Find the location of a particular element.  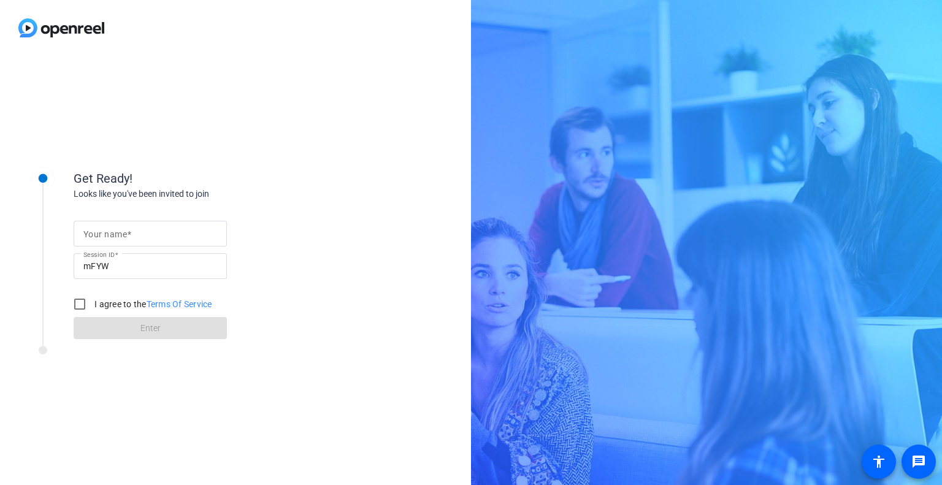

div: Get Ready! is located at coordinates (196, 179).